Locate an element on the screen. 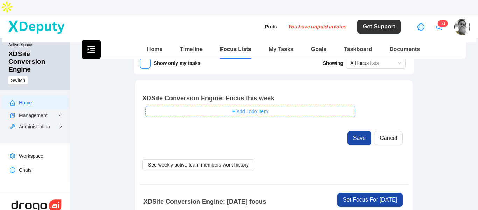 The width and height of the screenshot is (478, 210). span: notification is located at coordinates (439, 27).